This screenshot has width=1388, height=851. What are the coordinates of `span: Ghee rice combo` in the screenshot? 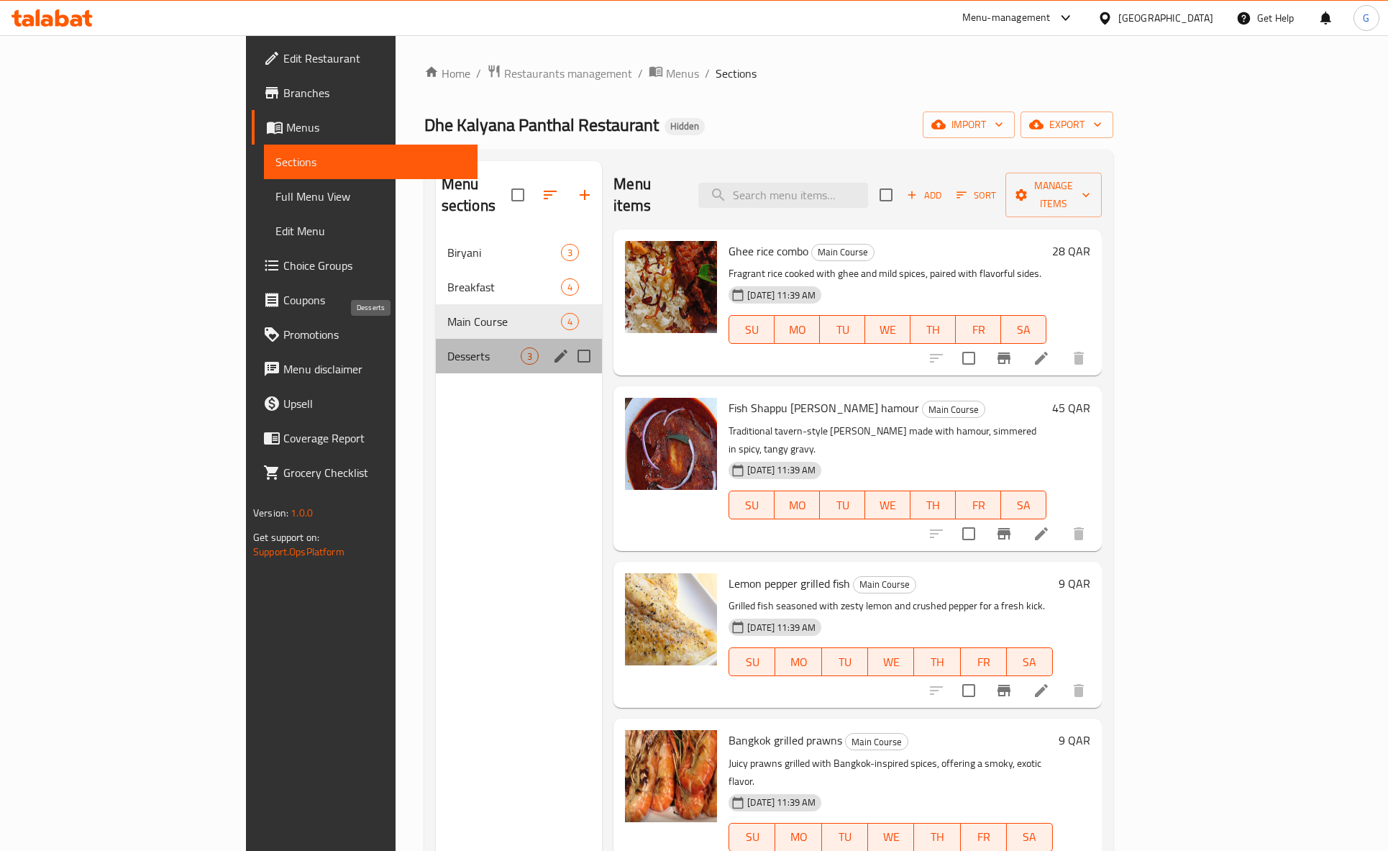 It's located at (768, 251).